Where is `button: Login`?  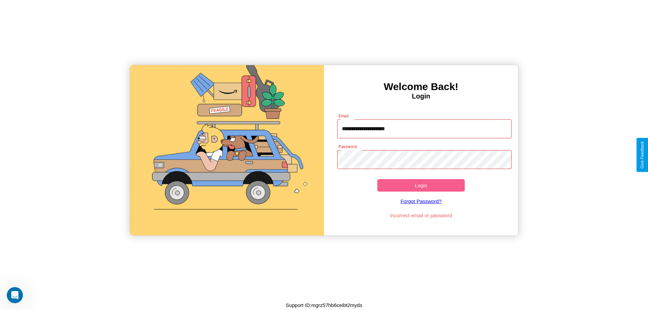
button: Login is located at coordinates (421, 185).